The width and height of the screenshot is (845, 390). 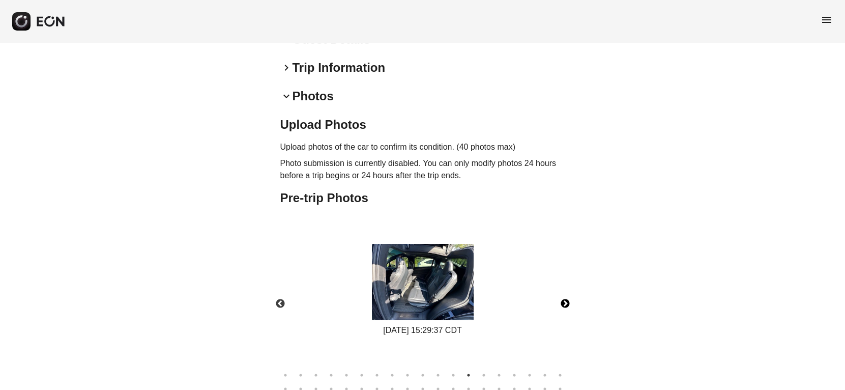 I want to click on button: 17, so click(x=530, y=375).